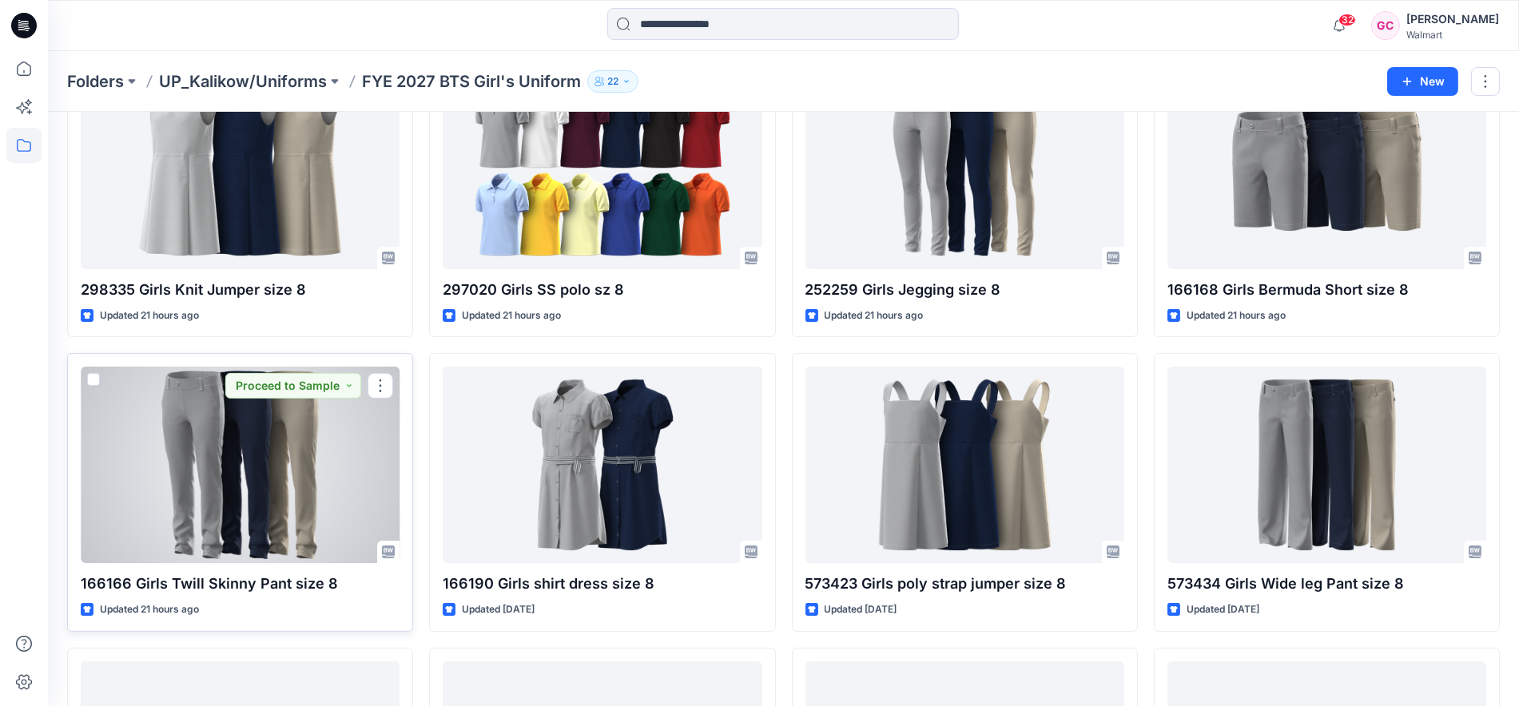  I want to click on div: GC, so click(1385, 26).